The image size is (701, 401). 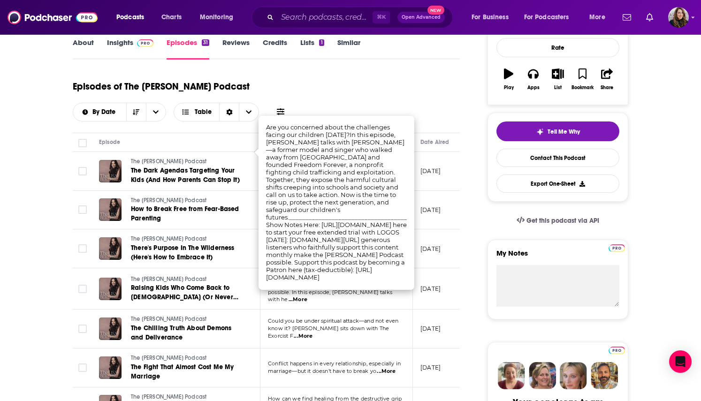 I want to click on button: Choose View, so click(x=216, y=112).